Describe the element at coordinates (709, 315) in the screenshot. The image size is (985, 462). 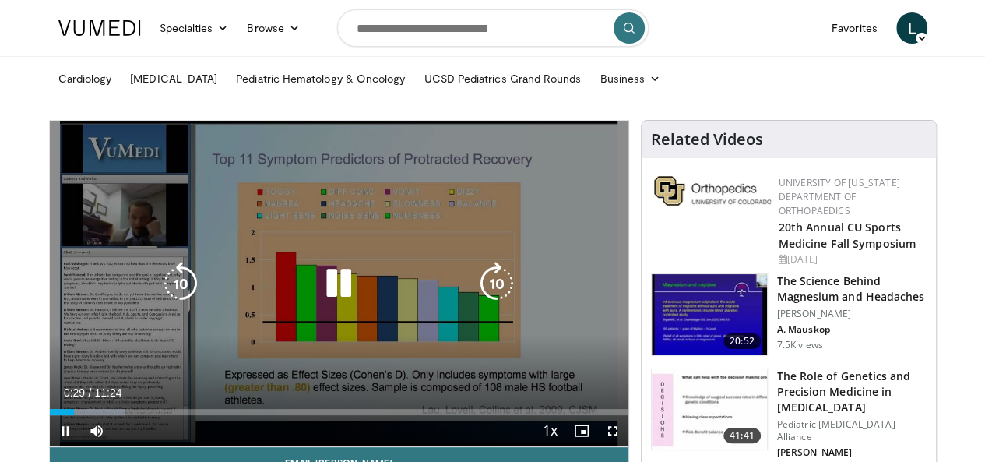
I see `img: 6ee4b01d-3379-4678-8287-e03ad5f5300f.150x105_q85_crop-smart_upscale.jpg` at that location.